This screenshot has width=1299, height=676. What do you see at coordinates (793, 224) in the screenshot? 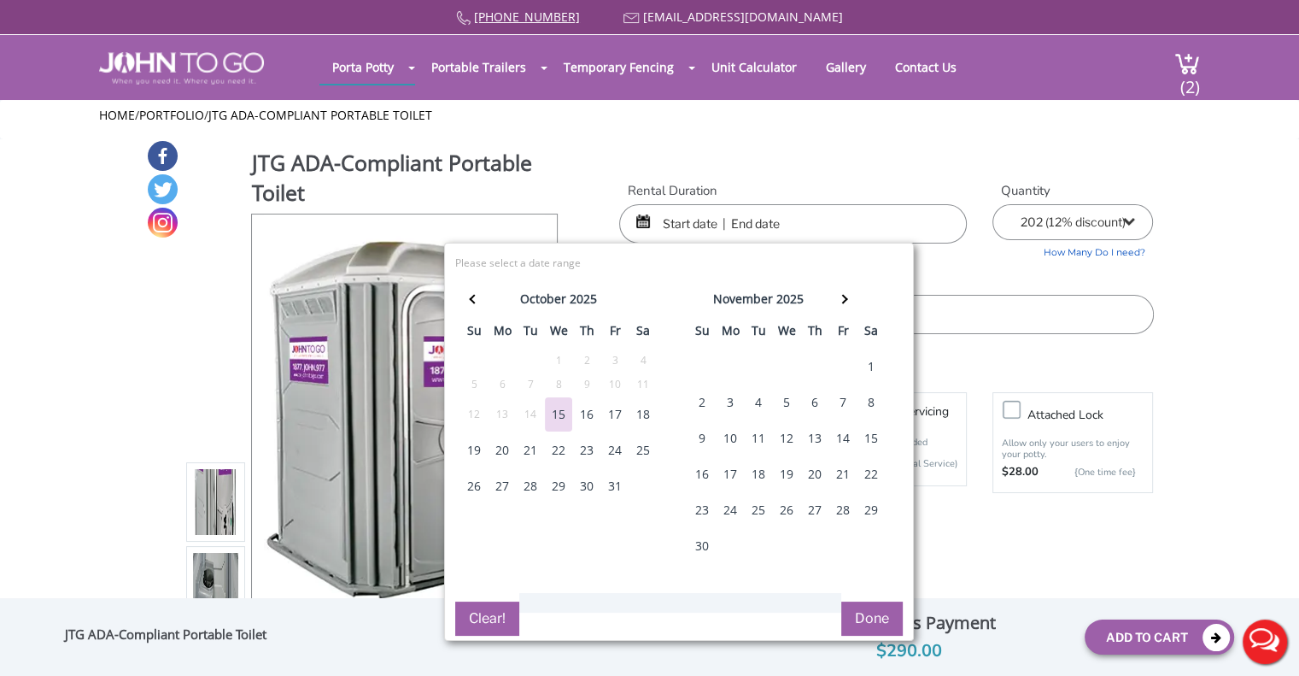
I see `input: Start date | End date` at bounding box center [793, 224].